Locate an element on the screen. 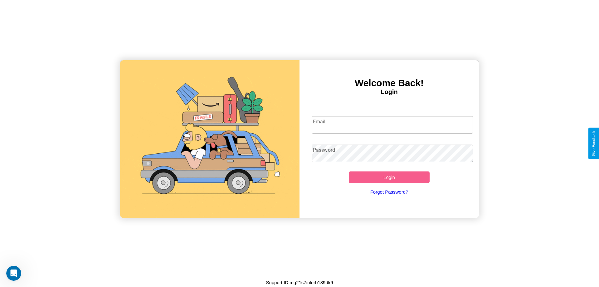 This screenshot has height=287, width=599. div: Give Feedback is located at coordinates (594, 143).